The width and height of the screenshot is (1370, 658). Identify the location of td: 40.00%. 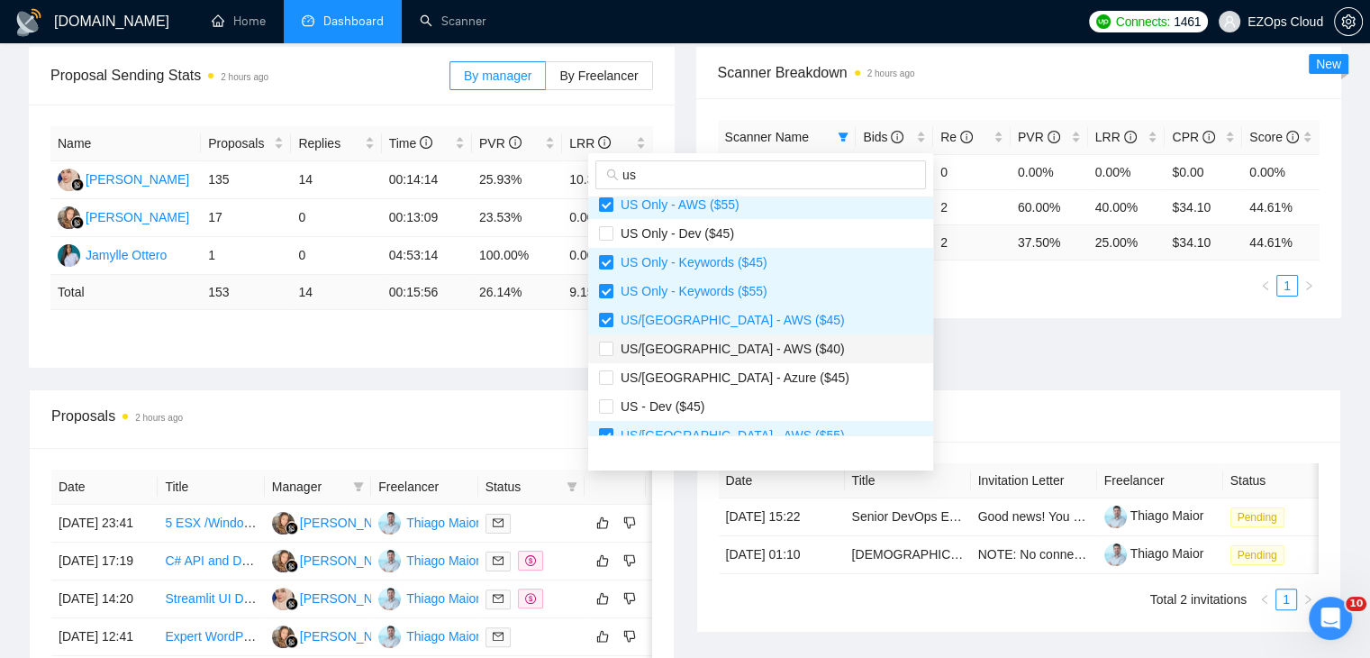
(1127, 206).